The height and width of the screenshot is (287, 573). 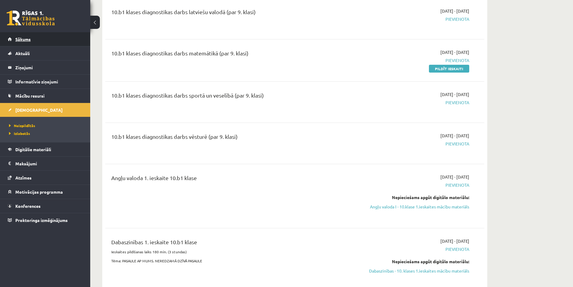 I want to click on span: Izlabotās, so click(x=20, y=133).